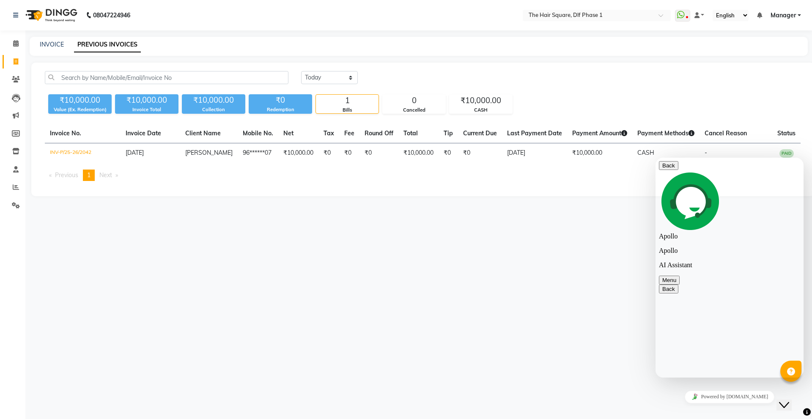 The width and height of the screenshot is (812, 419). Describe the element at coordinates (480, 133) in the screenshot. I see `span: Current Due` at that location.